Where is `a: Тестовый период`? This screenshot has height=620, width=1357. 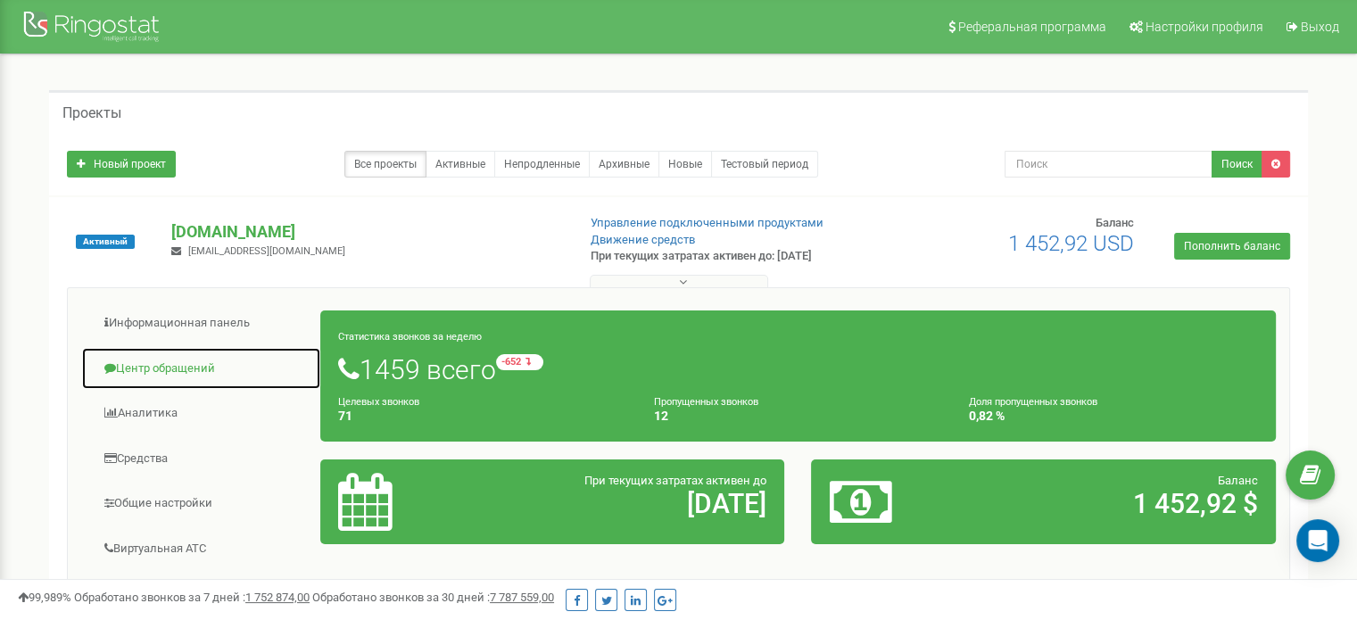 a: Тестовый период is located at coordinates (764, 164).